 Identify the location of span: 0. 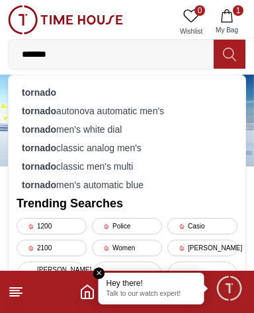
(200, 11).